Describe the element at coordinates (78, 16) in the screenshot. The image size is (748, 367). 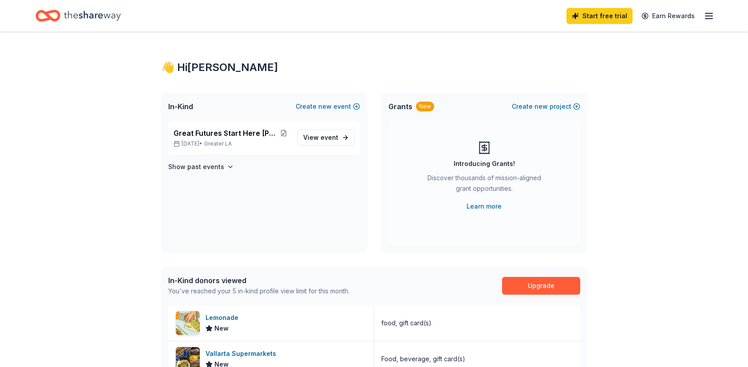
I see `a: Home` at that location.